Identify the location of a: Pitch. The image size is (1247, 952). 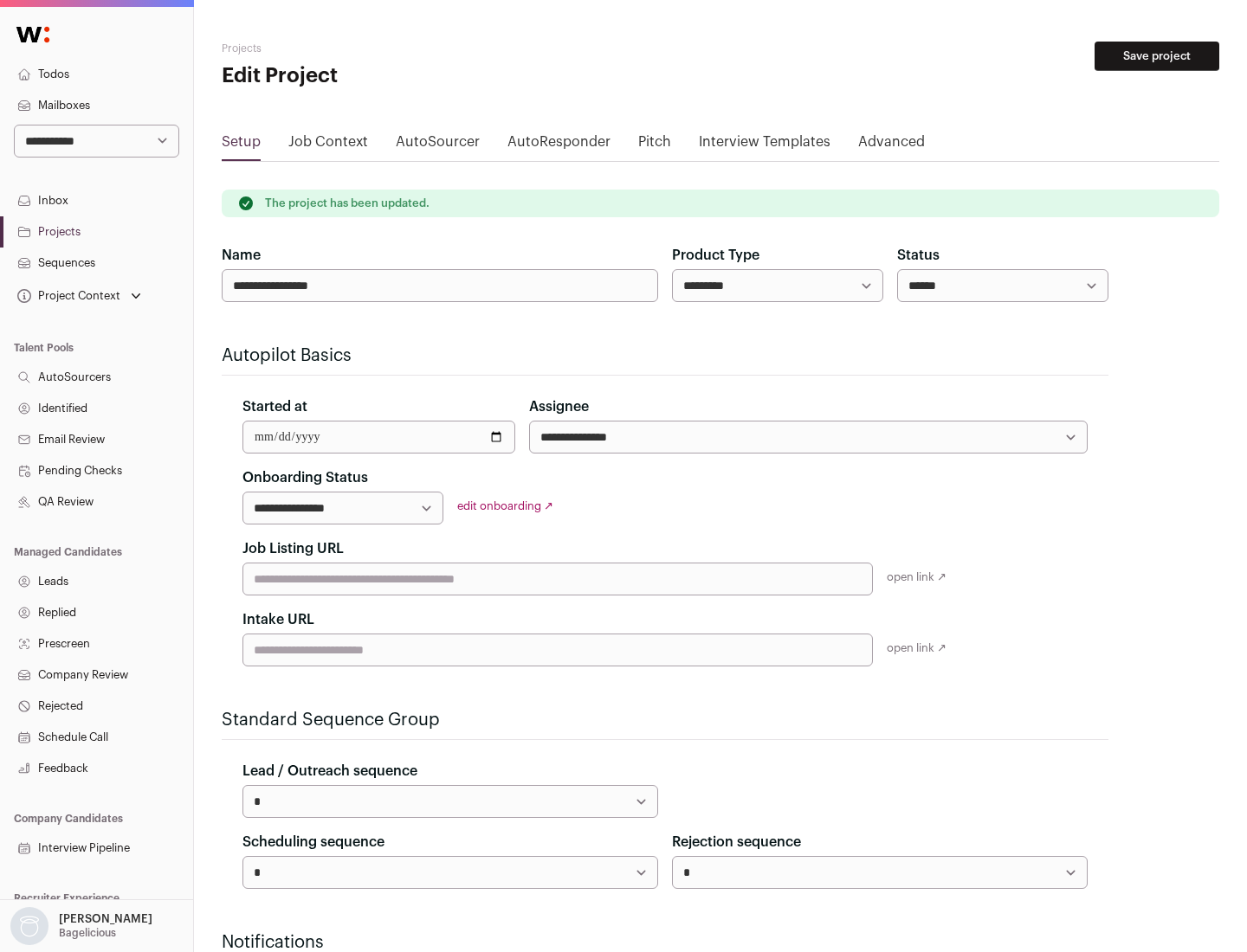
(655, 145).